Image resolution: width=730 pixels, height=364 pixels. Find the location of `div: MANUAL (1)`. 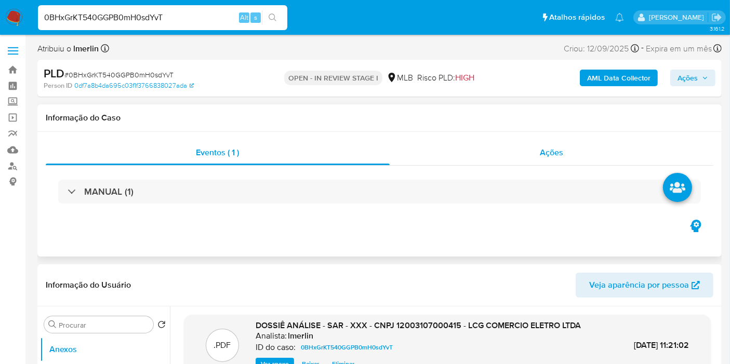

div: MANUAL (1) is located at coordinates (379, 192).